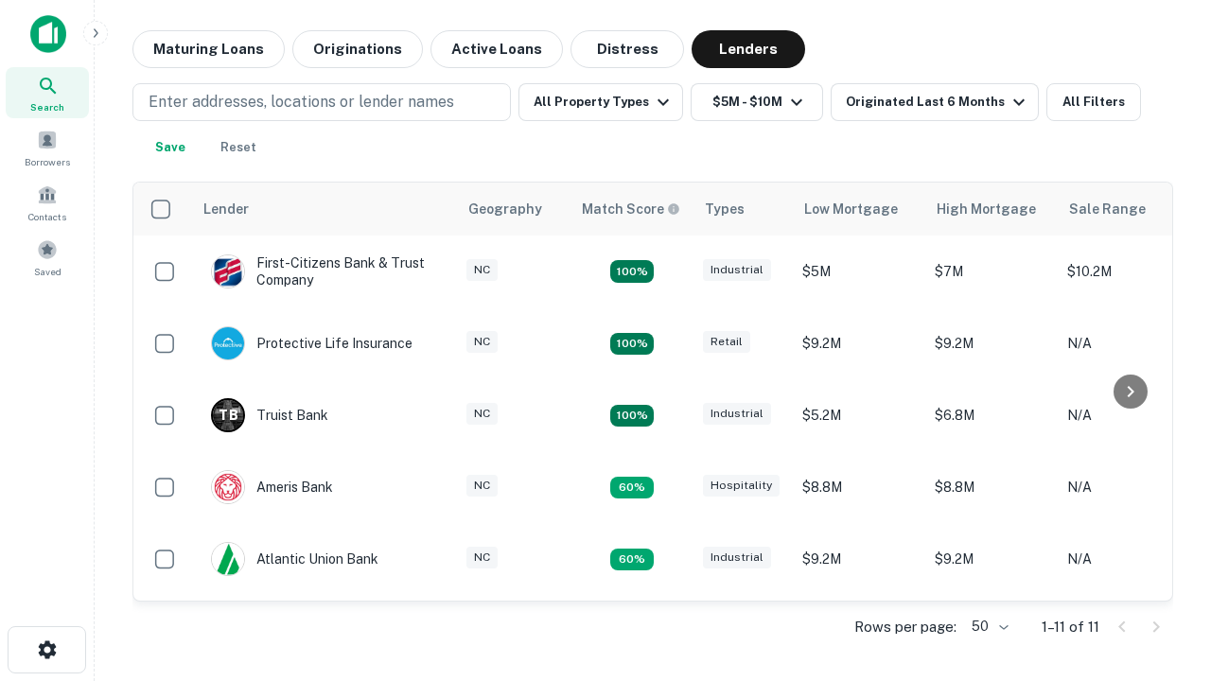 This screenshot has width=1211, height=681. I want to click on div: First-citizens Bank & Trust Company, so click(325, 272).